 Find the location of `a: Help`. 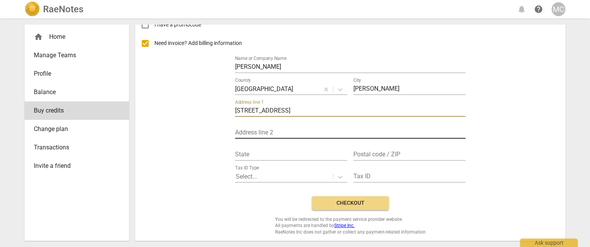

a: Help is located at coordinates (539, 9).